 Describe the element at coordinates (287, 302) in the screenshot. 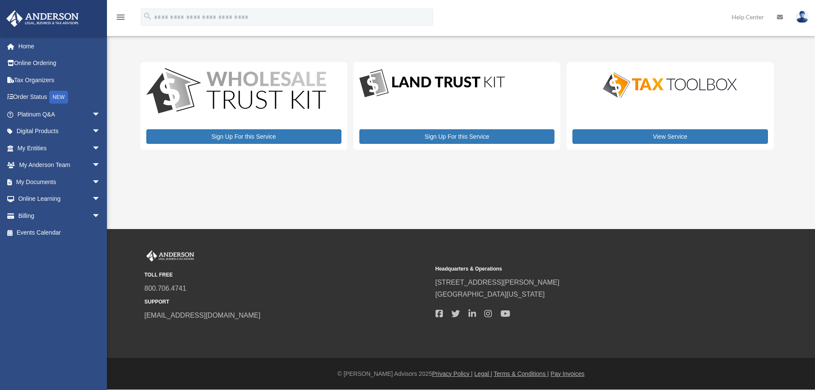

I see `small: SUPPORT` at that location.